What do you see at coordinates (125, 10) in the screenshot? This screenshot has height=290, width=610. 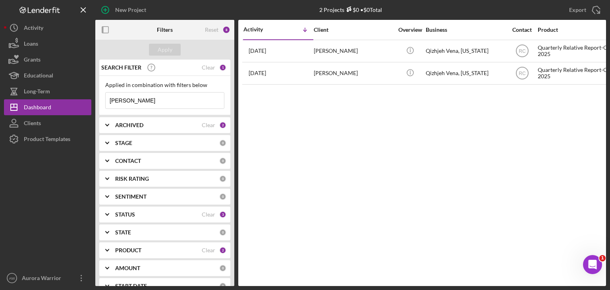 I see `button: New Project` at bounding box center [125, 10].